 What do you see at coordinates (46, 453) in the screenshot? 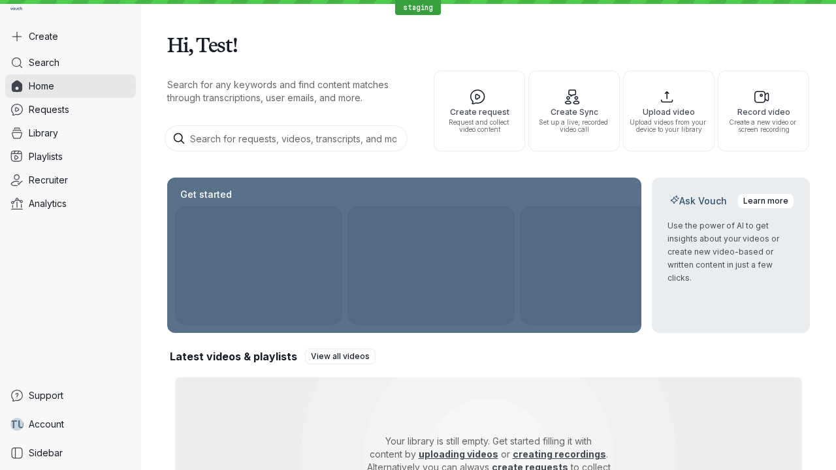
I see `span: Sidebar` at bounding box center [46, 453].